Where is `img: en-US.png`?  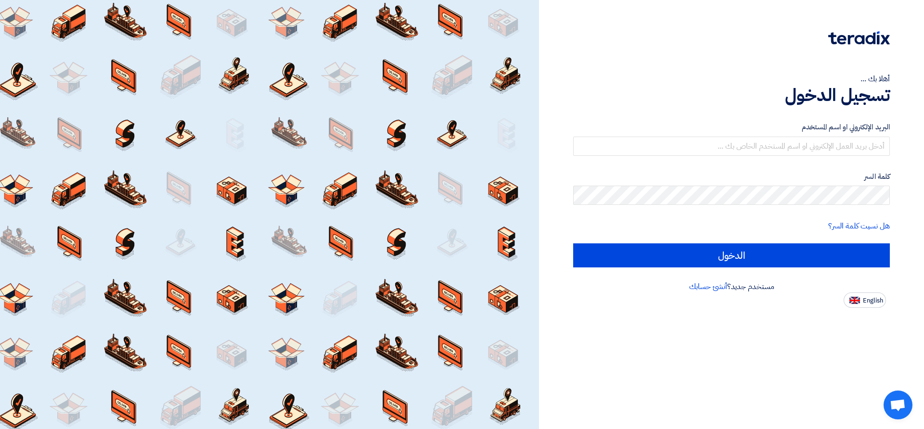
img: en-US.png is located at coordinates (855, 300).